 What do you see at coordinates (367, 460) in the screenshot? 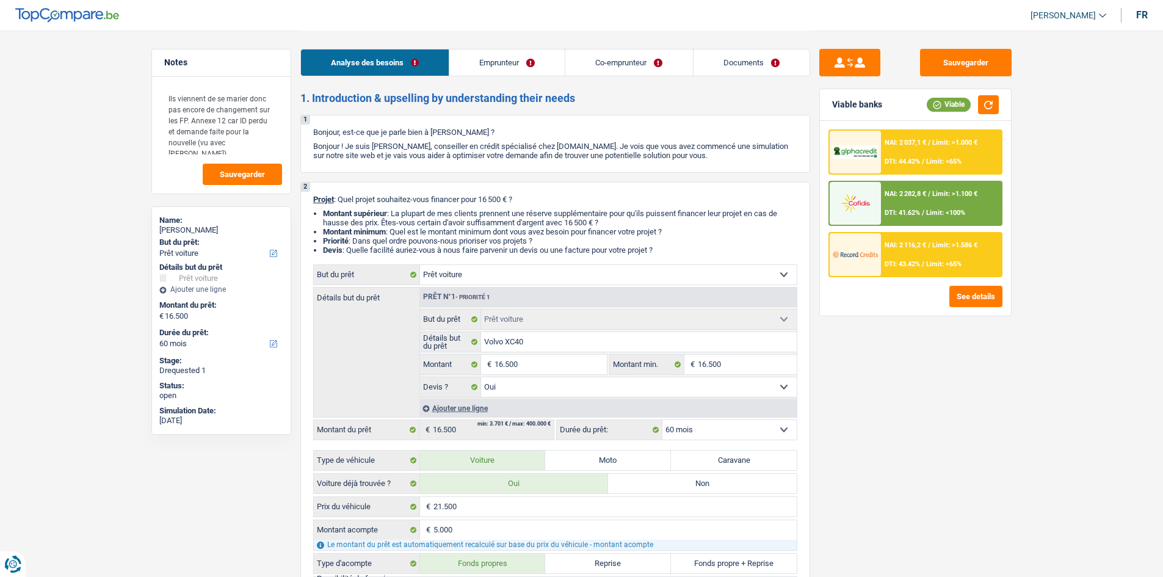
I see `label: Type de véhicule` at bounding box center [367, 460].